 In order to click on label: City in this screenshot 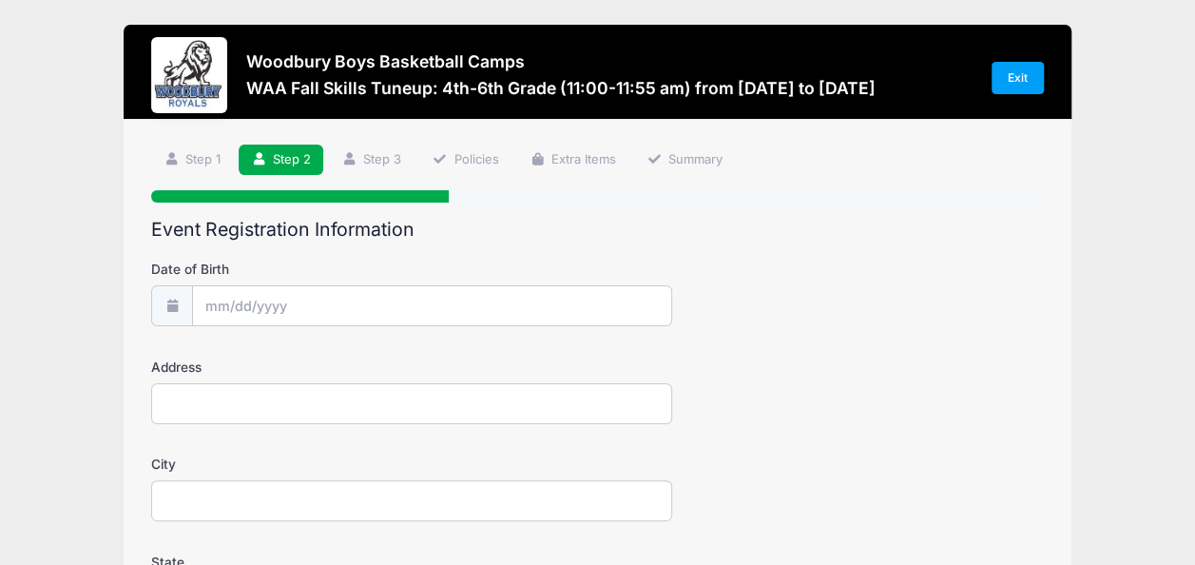, I will do `click(299, 464)`.